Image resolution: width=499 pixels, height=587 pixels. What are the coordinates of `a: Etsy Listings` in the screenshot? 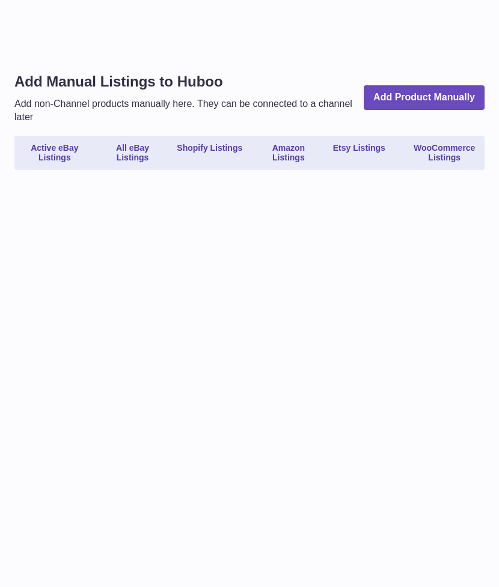 It's located at (359, 153).